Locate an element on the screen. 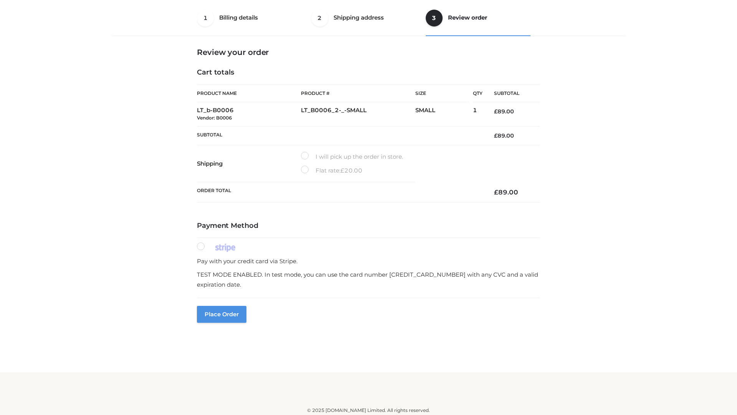 The width and height of the screenshot is (737, 415). td: LT_b-B0006 is located at coordinates (249, 114).